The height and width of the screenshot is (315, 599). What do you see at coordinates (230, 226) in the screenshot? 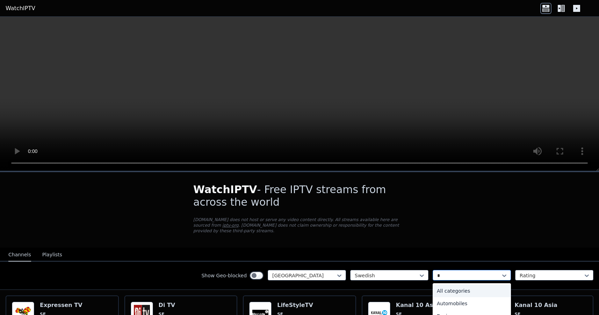
I see `a: iptv-org` at bounding box center [230, 226].